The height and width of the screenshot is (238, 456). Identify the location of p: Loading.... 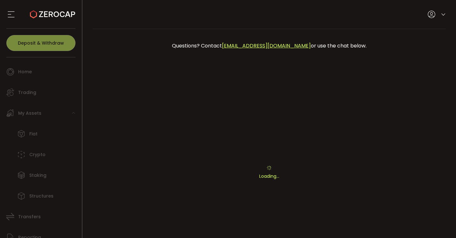
(270, 176).